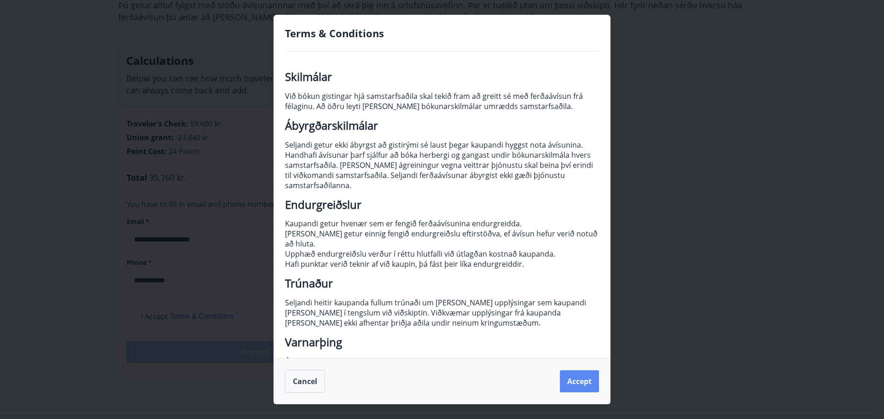 The height and width of the screenshot is (419, 884). Describe the element at coordinates (442, 343) in the screenshot. I see `h2: Varnarþing` at that location.